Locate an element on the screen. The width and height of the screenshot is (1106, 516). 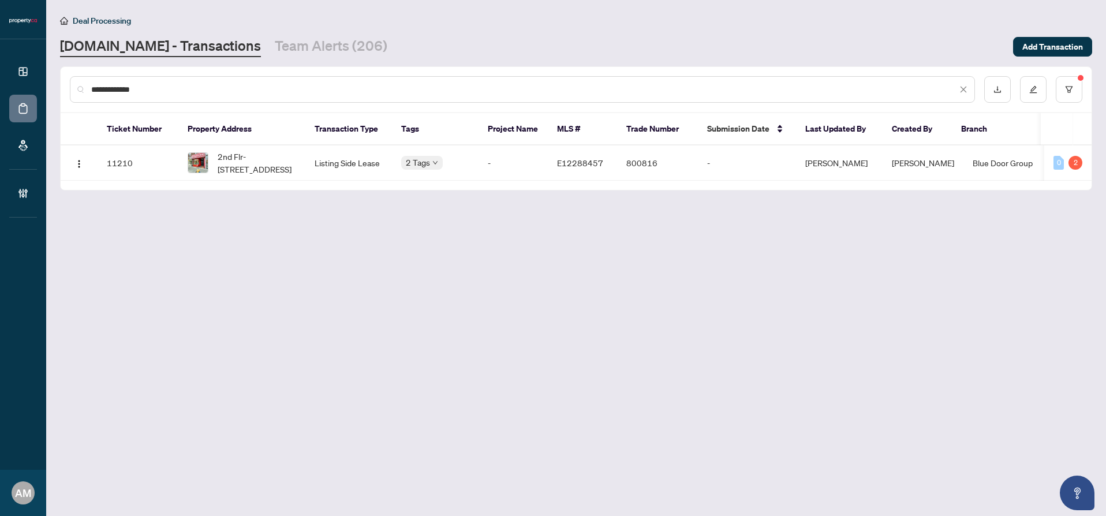
th: Tags is located at coordinates (435, 129).